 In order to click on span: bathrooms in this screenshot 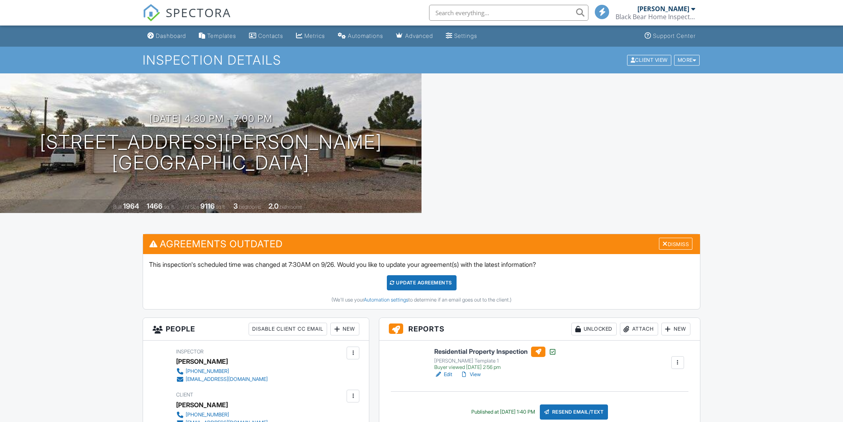, I will do `click(291, 206)`.